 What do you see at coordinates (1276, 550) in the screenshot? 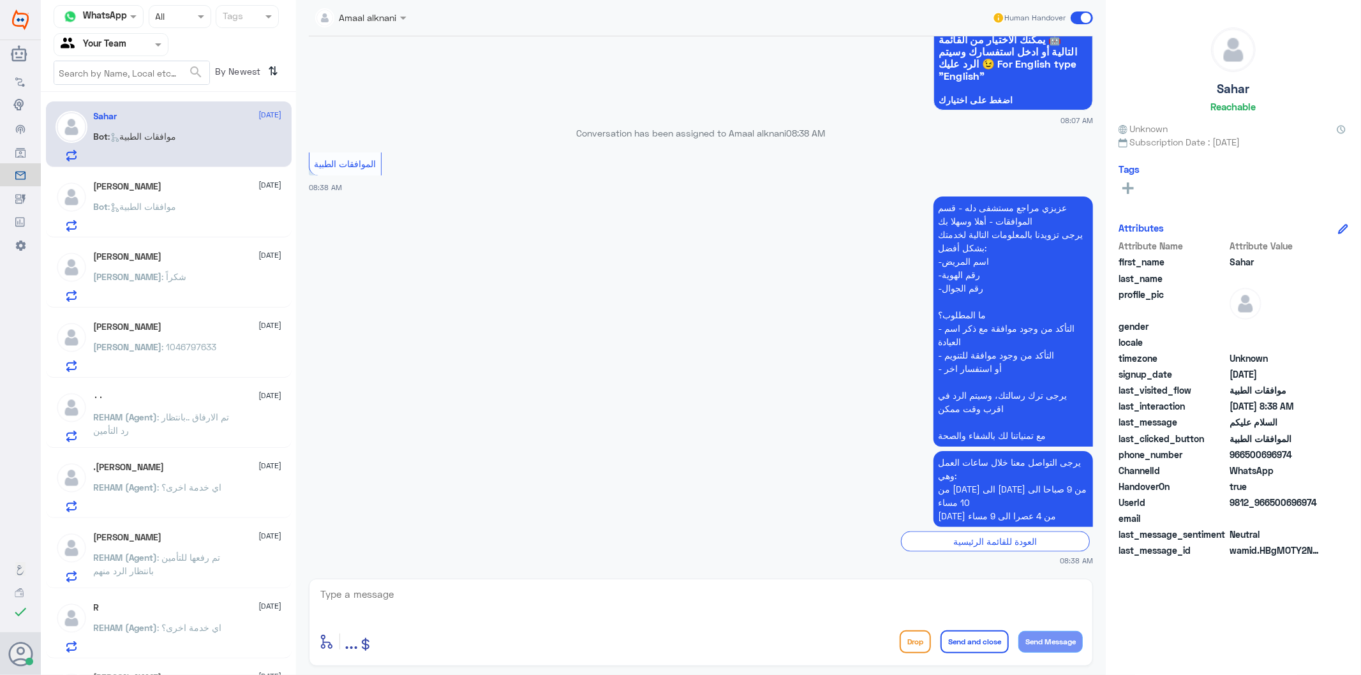
I see `span: wamid.HBgMOTY2NTAwNjk2OTc0FQIAEhgUM0E0MkYwMUMwOUQyNUE1RjM2OEIA` at bounding box center [1276, 550].